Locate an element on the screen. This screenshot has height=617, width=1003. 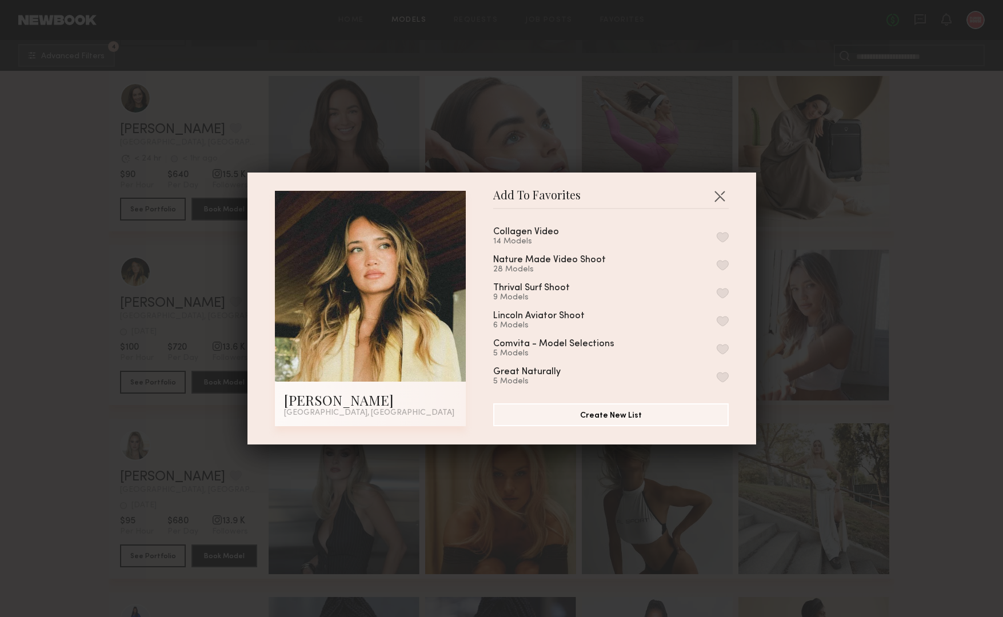
div: 14 Models is located at coordinates (540, 242).